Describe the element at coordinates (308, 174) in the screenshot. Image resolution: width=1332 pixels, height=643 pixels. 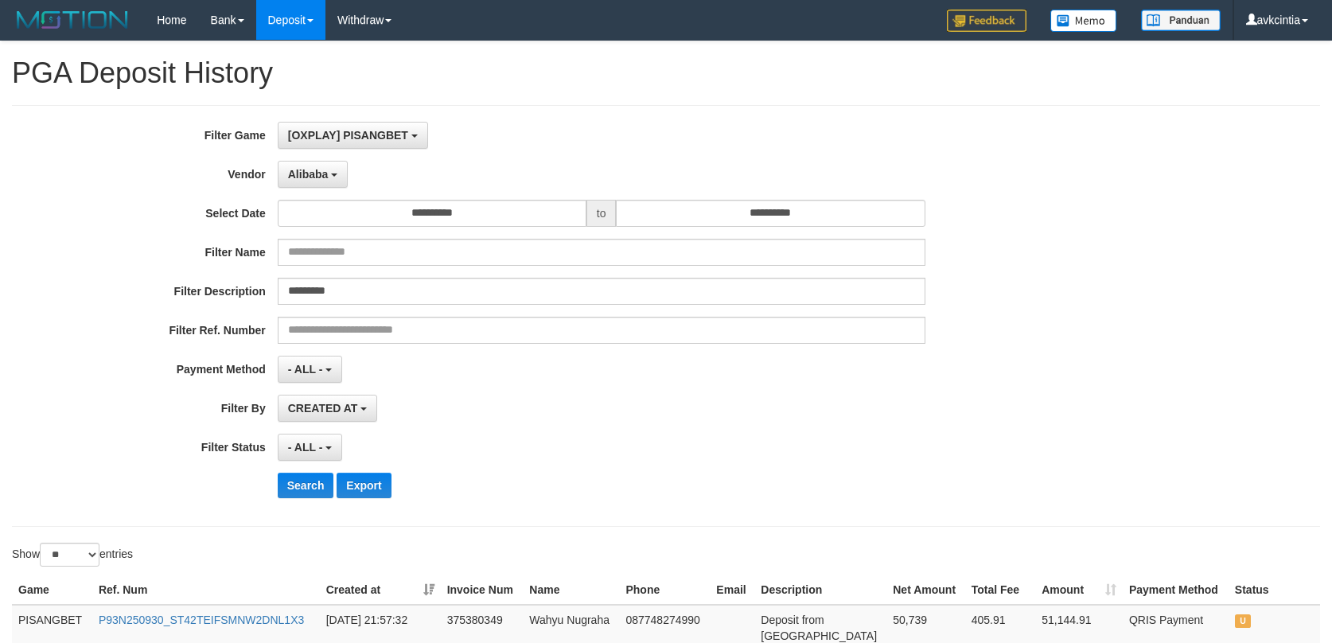
I see `span: Alibaba` at that location.